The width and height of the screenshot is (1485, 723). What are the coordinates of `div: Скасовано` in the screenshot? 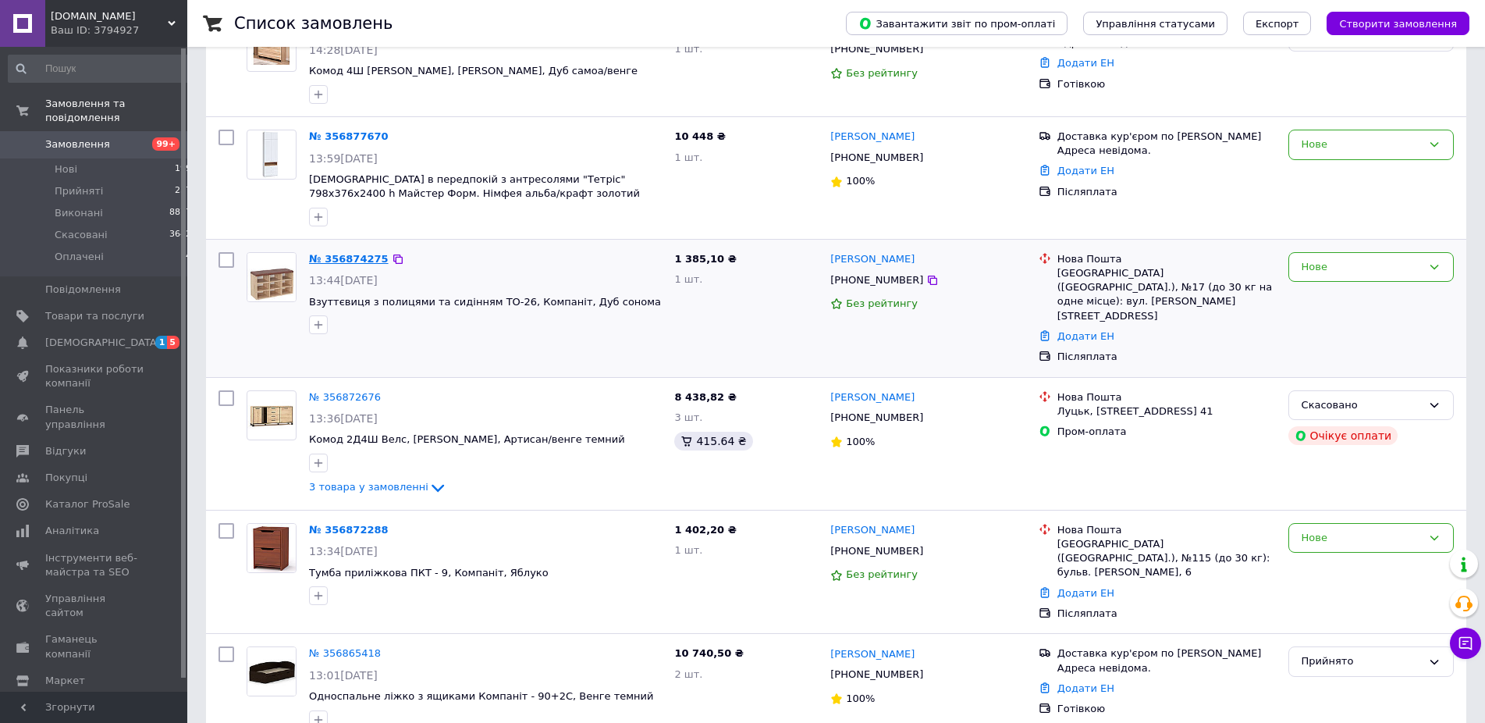 It's located at (1362, 405).